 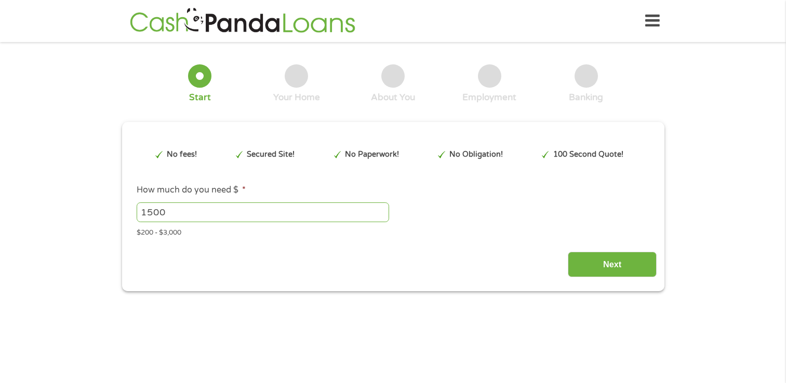 What do you see at coordinates (191, 190) in the screenshot?
I see `label: How much do you need $` at bounding box center [191, 190].